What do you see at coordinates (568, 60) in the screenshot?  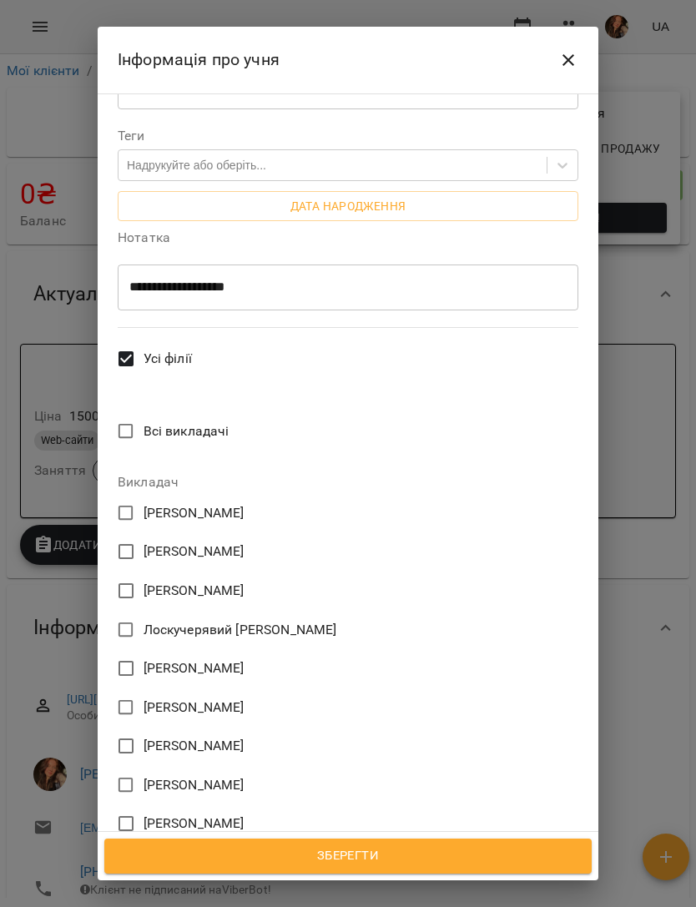 I see `button: Close` at bounding box center [568, 60].